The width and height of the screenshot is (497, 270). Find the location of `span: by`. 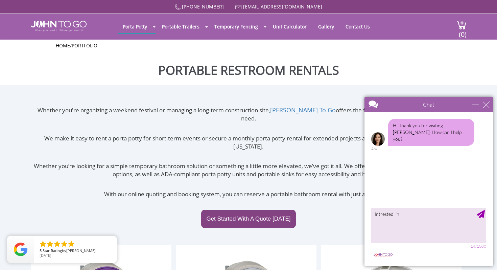

span: by is located at coordinates (75, 251).